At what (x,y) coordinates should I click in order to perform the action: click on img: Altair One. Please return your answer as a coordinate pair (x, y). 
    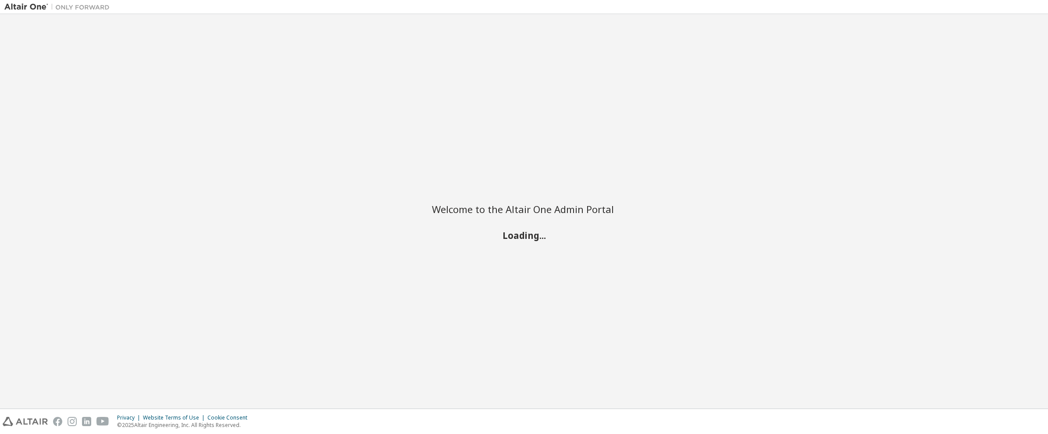
    Looking at the image, I should click on (59, 7).